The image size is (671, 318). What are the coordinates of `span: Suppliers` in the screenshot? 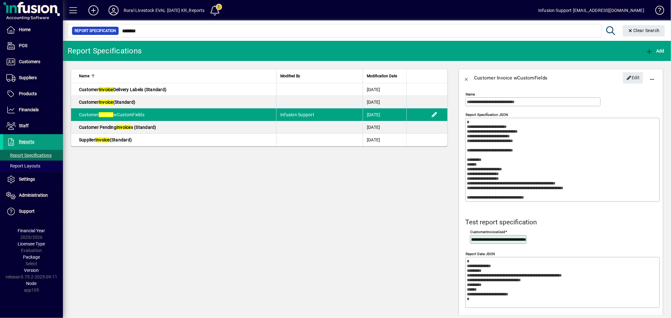 It's located at (28, 78).